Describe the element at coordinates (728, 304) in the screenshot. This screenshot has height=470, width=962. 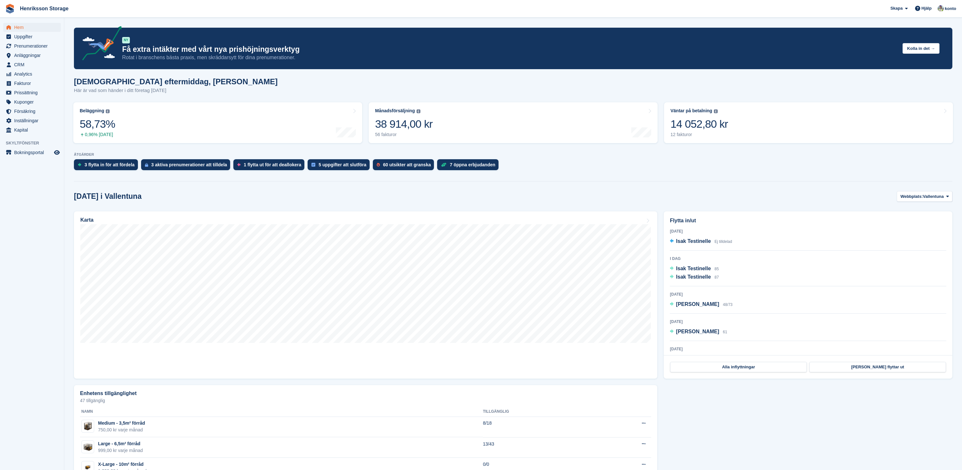
I see `span: 48/73` at that location.